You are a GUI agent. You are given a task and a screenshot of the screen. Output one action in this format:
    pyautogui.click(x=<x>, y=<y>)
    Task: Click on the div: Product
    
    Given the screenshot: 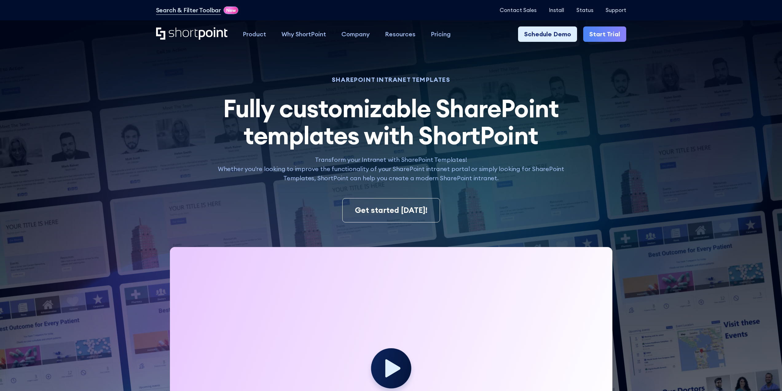 What is the action you would take?
    pyautogui.click(x=254, y=34)
    